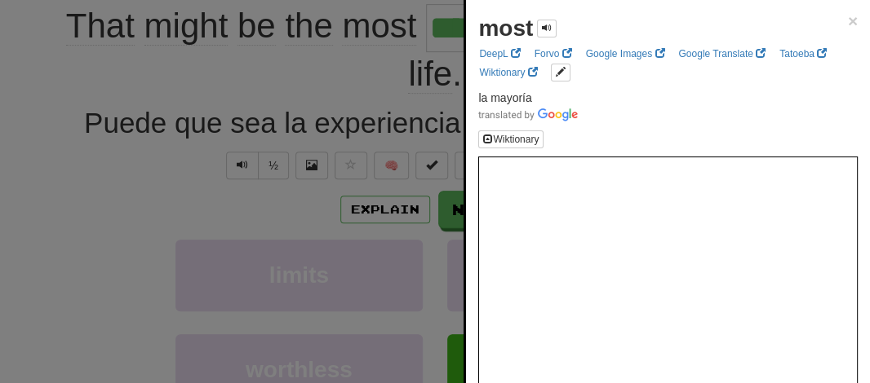 The image size is (870, 383). Describe the element at coordinates (803, 54) in the screenshot. I see `a: Tatoeba` at that location.